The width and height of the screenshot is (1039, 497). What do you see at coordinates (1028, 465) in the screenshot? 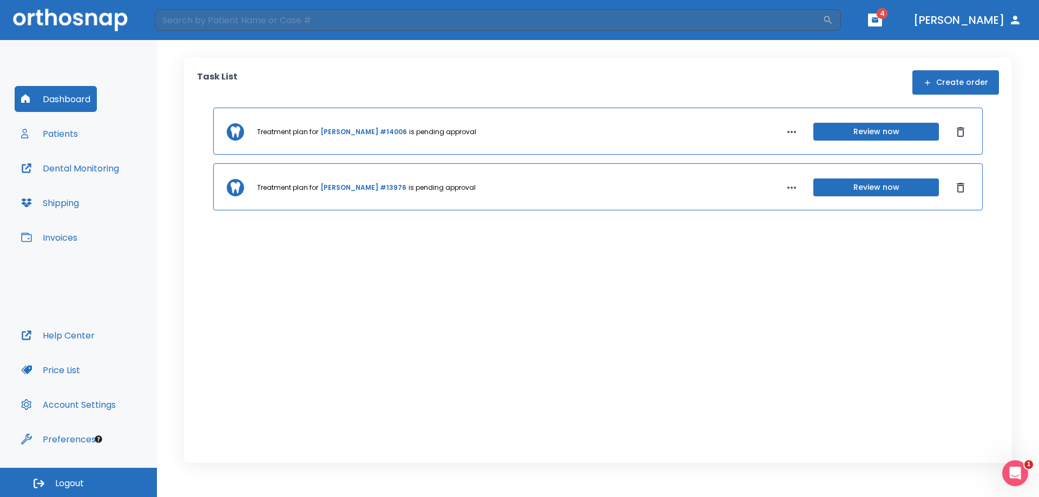
I see `span: 1` at bounding box center [1028, 465].